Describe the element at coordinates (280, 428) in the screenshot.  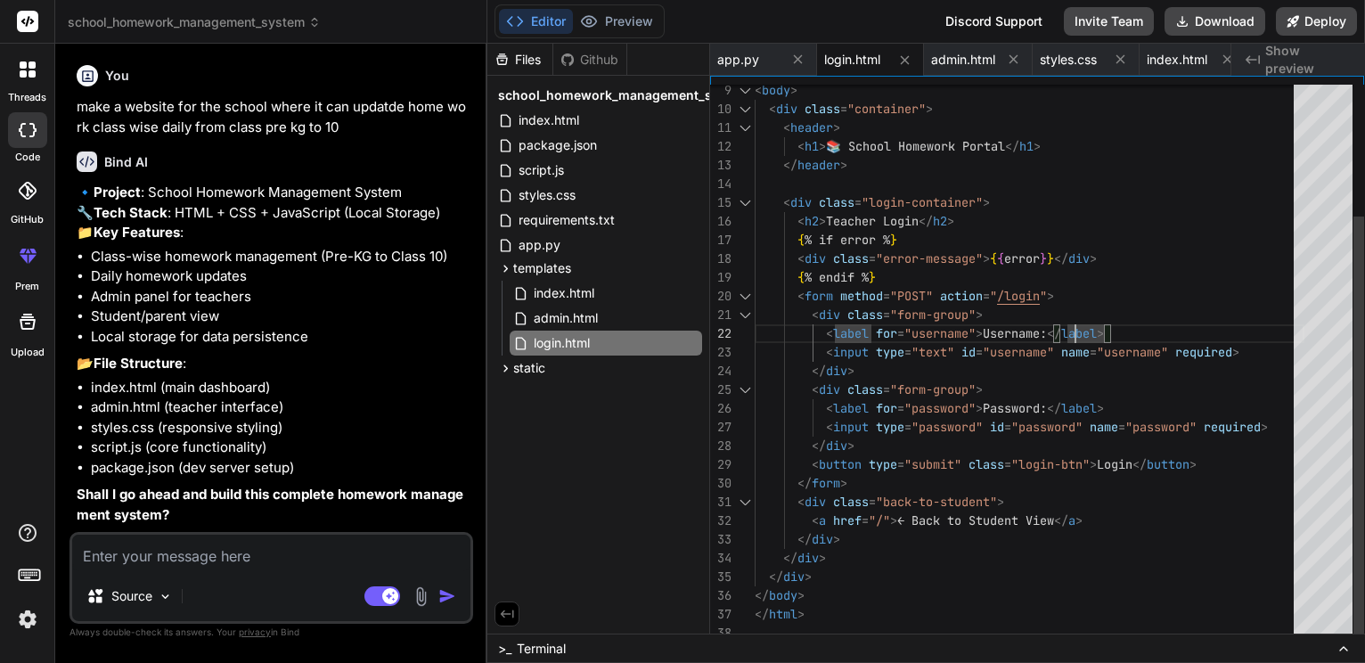
I see `li: styles.css (responsive styling)` at that location.